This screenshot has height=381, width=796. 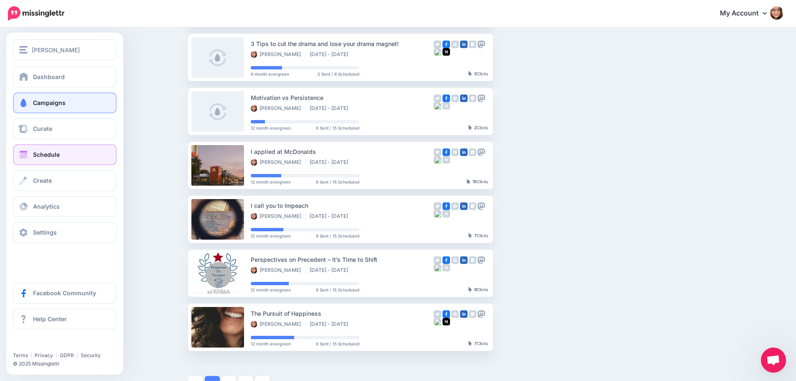 I want to click on div: I applied at McDonalds, so click(x=342, y=151).